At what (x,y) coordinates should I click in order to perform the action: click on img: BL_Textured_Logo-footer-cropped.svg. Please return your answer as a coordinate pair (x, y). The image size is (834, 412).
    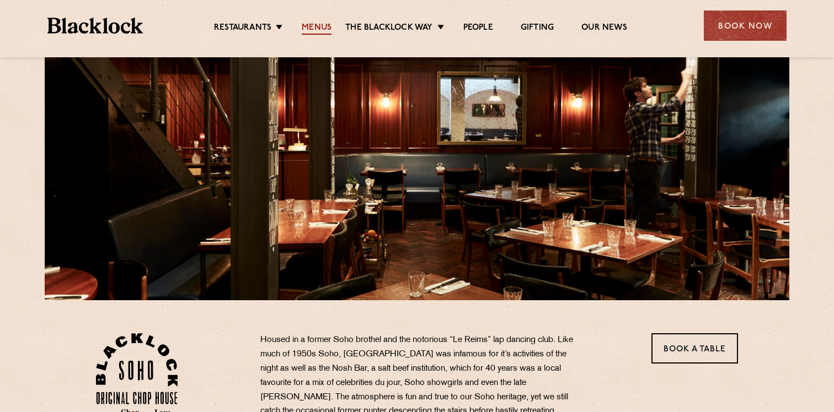
    Looking at the image, I should click on (95, 25).